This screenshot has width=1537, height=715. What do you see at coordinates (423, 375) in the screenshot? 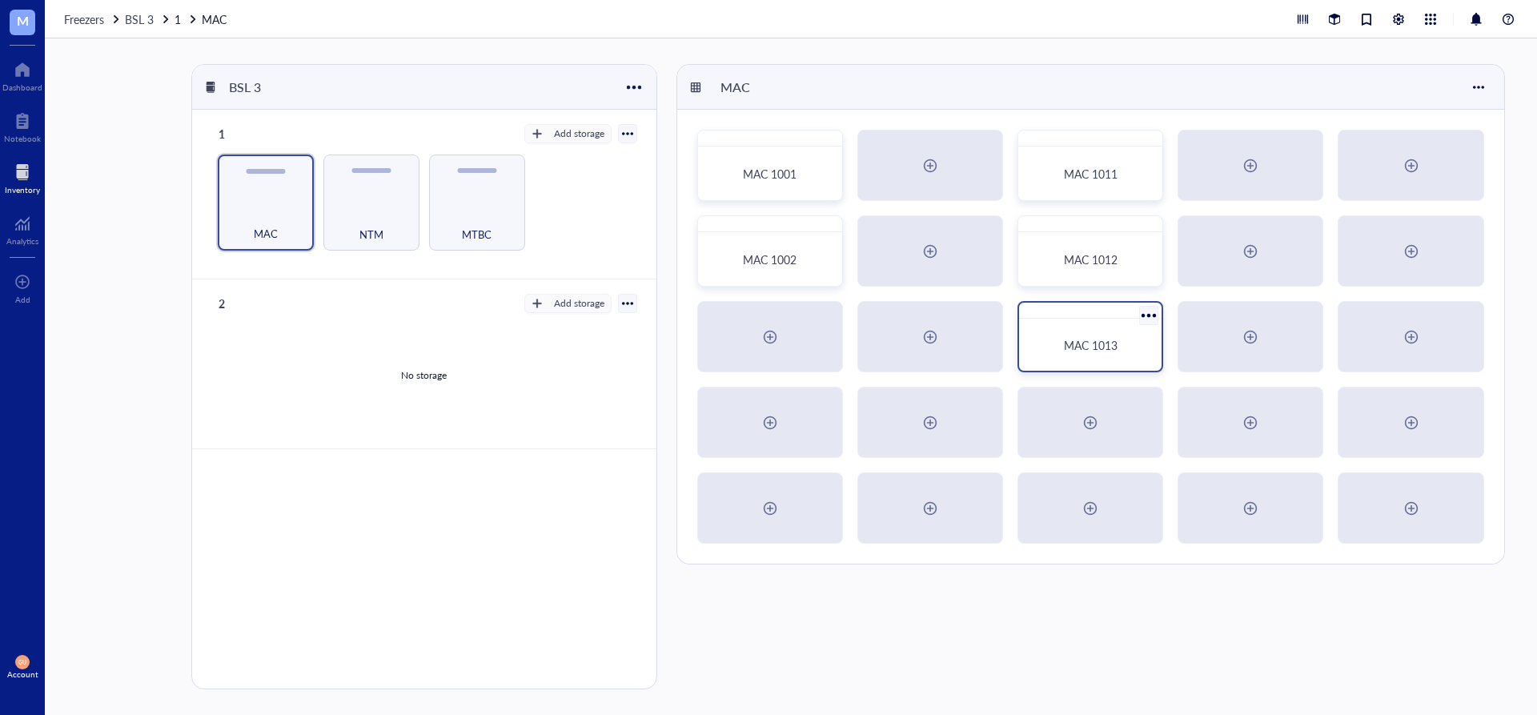
I see `div: No storage` at bounding box center [423, 375].